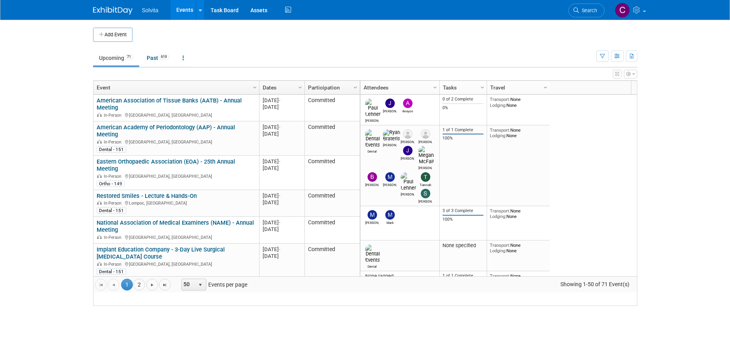 The width and height of the screenshot is (730, 339). What do you see at coordinates (426, 155) in the screenshot?
I see `img: Megan McFall` at bounding box center [426, 155].